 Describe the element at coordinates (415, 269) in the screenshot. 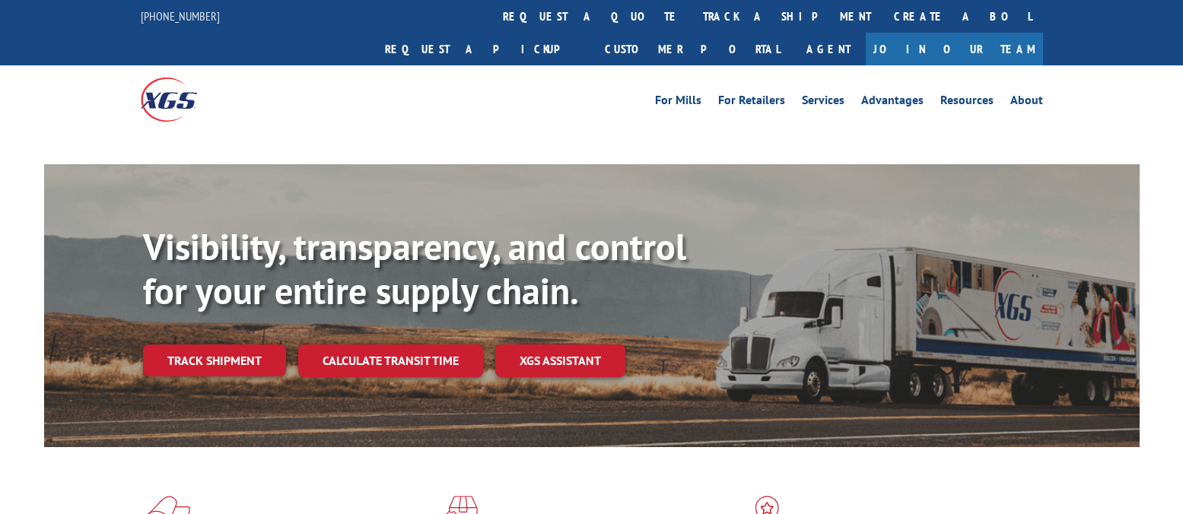

I see `b: Visibility, transparency, and control for your entire supply chain.` at that location.